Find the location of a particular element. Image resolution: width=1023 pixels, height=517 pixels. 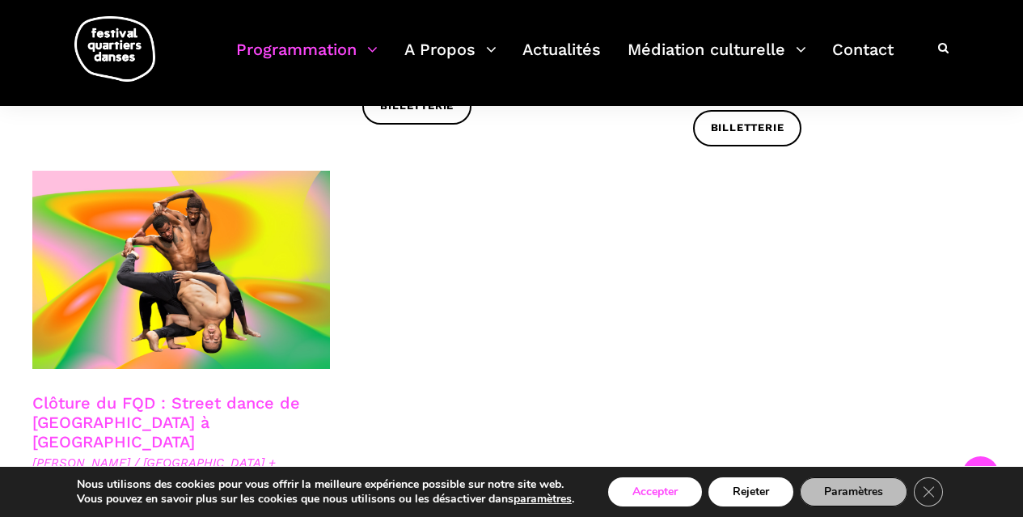

button: Accepter is located at coordinates (655, 491).